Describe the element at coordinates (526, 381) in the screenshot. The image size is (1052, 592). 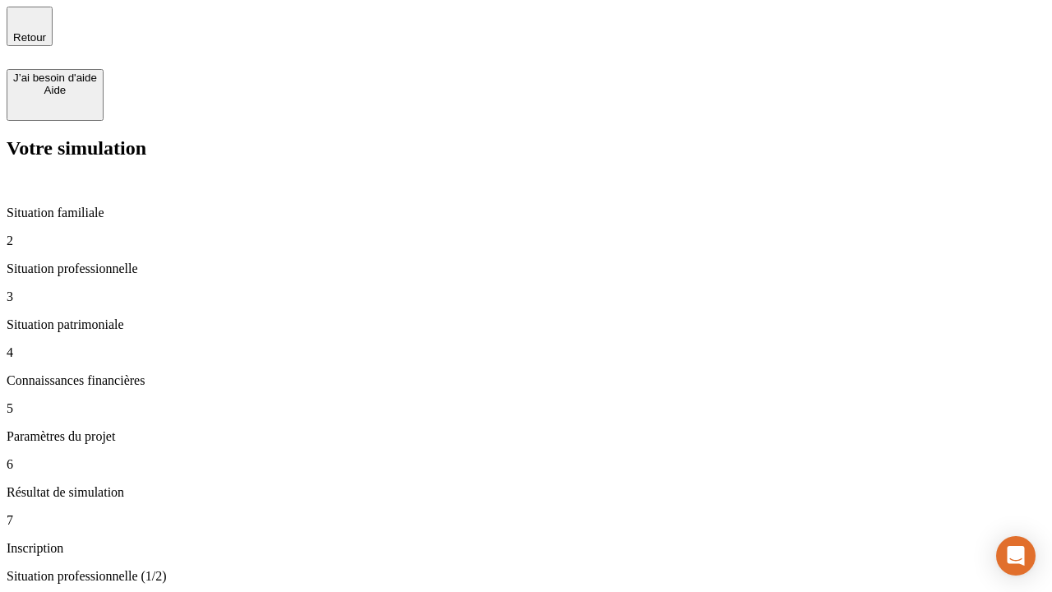
I see `p: Connaissances financières` at that location.